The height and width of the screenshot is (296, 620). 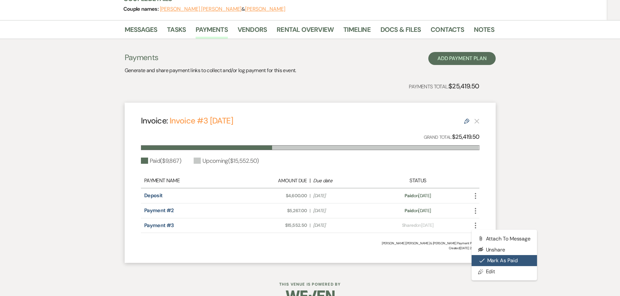 I want to click on a: Timeline, so click(x=357, y=32).